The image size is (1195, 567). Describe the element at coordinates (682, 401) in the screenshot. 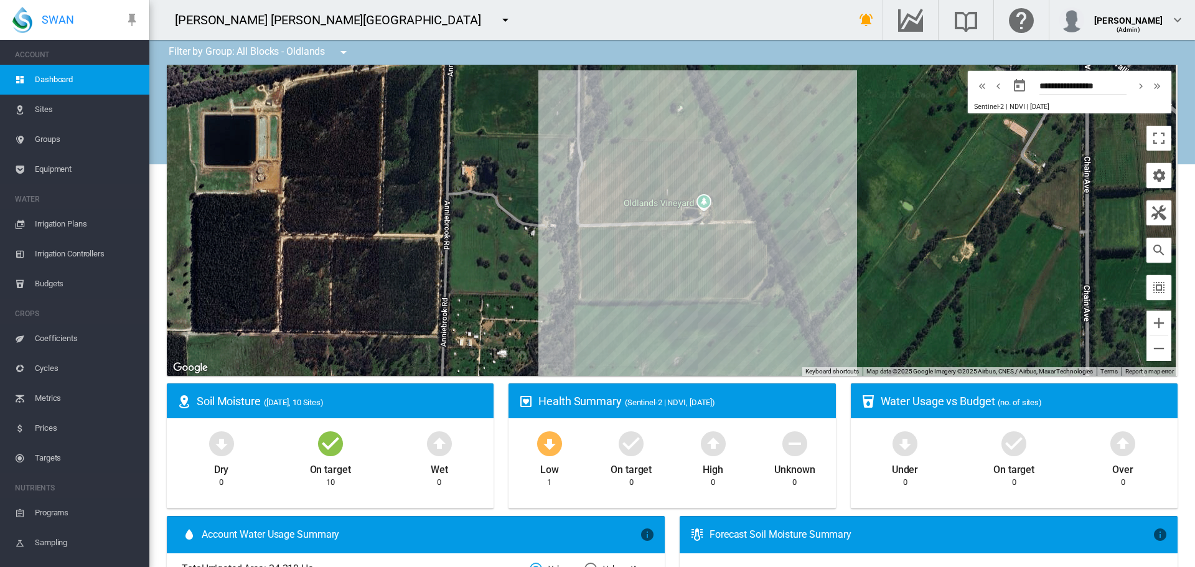

I see `div: Health Summary` at that location.